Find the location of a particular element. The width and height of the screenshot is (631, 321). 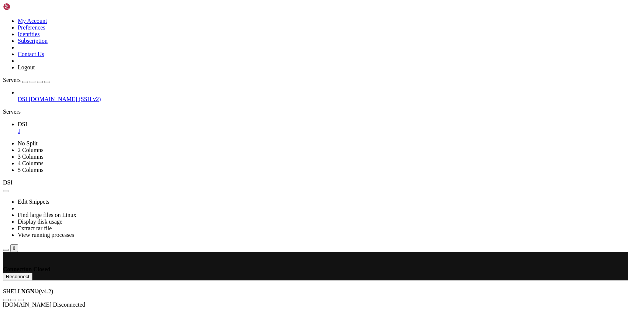

img: Shellngn is located at coordinates (24, 7).